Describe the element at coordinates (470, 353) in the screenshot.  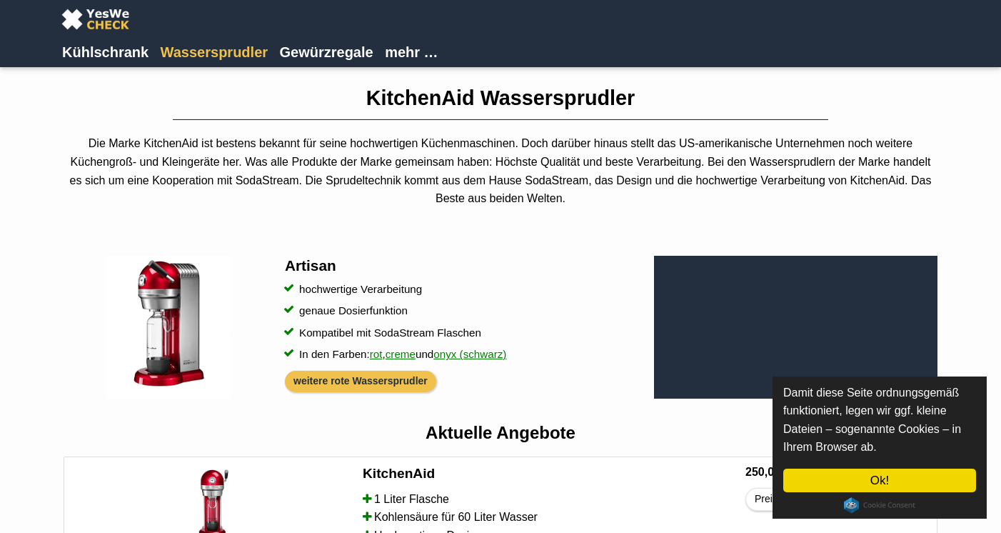
I see `a: onyx (schwarz)` at that location.